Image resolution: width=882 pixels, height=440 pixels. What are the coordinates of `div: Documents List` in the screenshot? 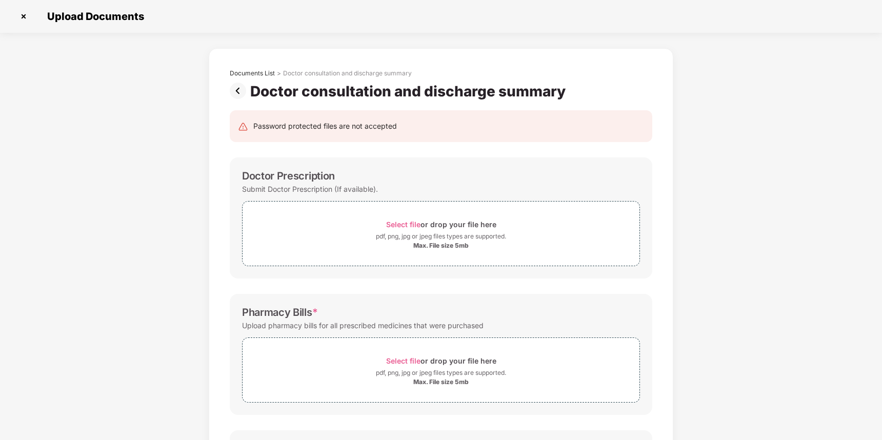 It's located at (252, 73).